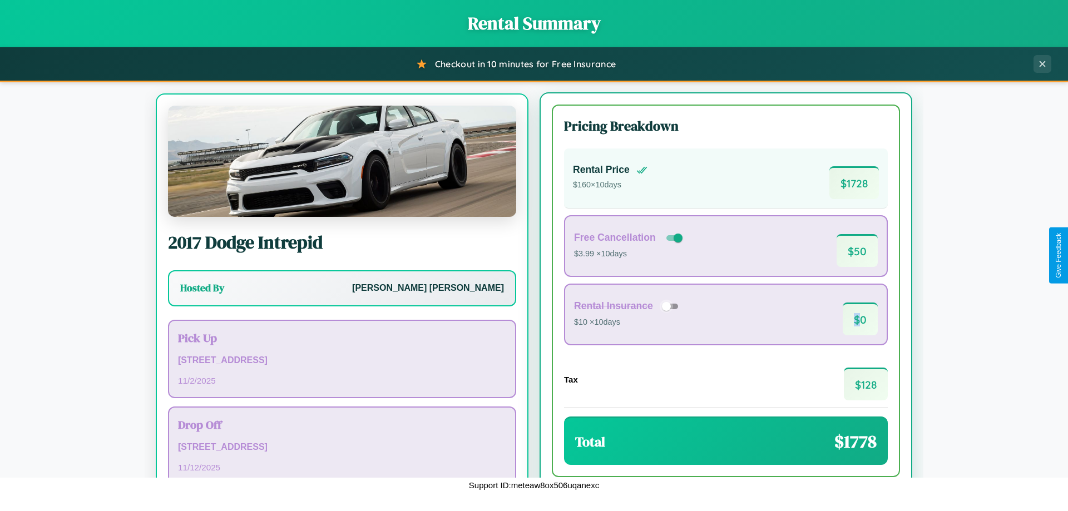 This screenshot has height=511, width=1068. Describe the element at coordinates (342, 467) in the screenshot. I see `p: 11 / 12 / 2025` at that location.